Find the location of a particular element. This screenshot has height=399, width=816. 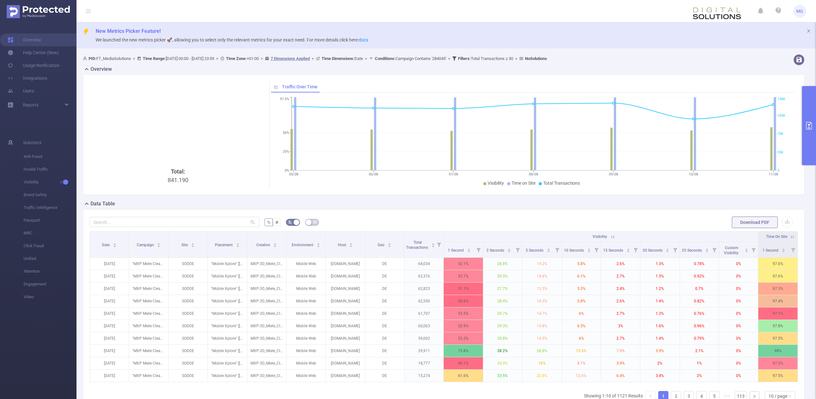

tspan: 105K is located at coordinates (781, 115).